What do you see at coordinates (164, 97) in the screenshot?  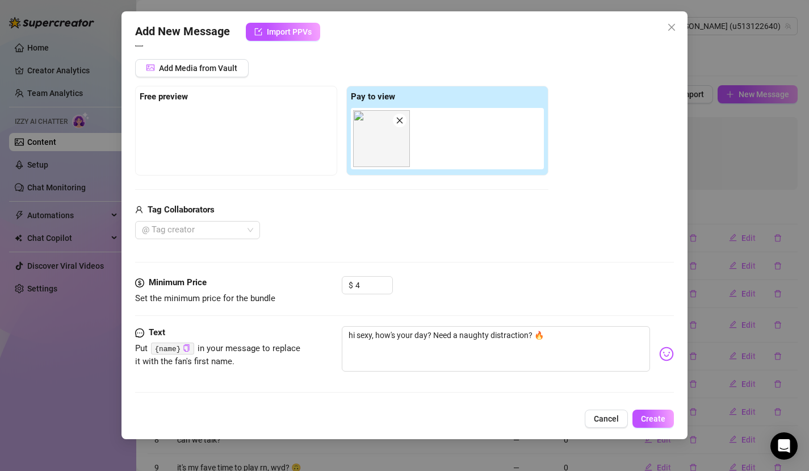 I see `strong: Free preview` at bounding box center [164, 97].